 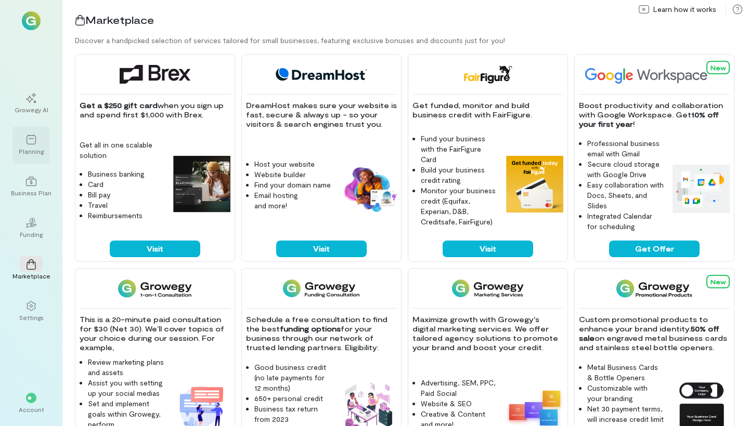 I want to click on li: Advertising, SEM, PPC, Paid Social, so click(x=459, y=388).